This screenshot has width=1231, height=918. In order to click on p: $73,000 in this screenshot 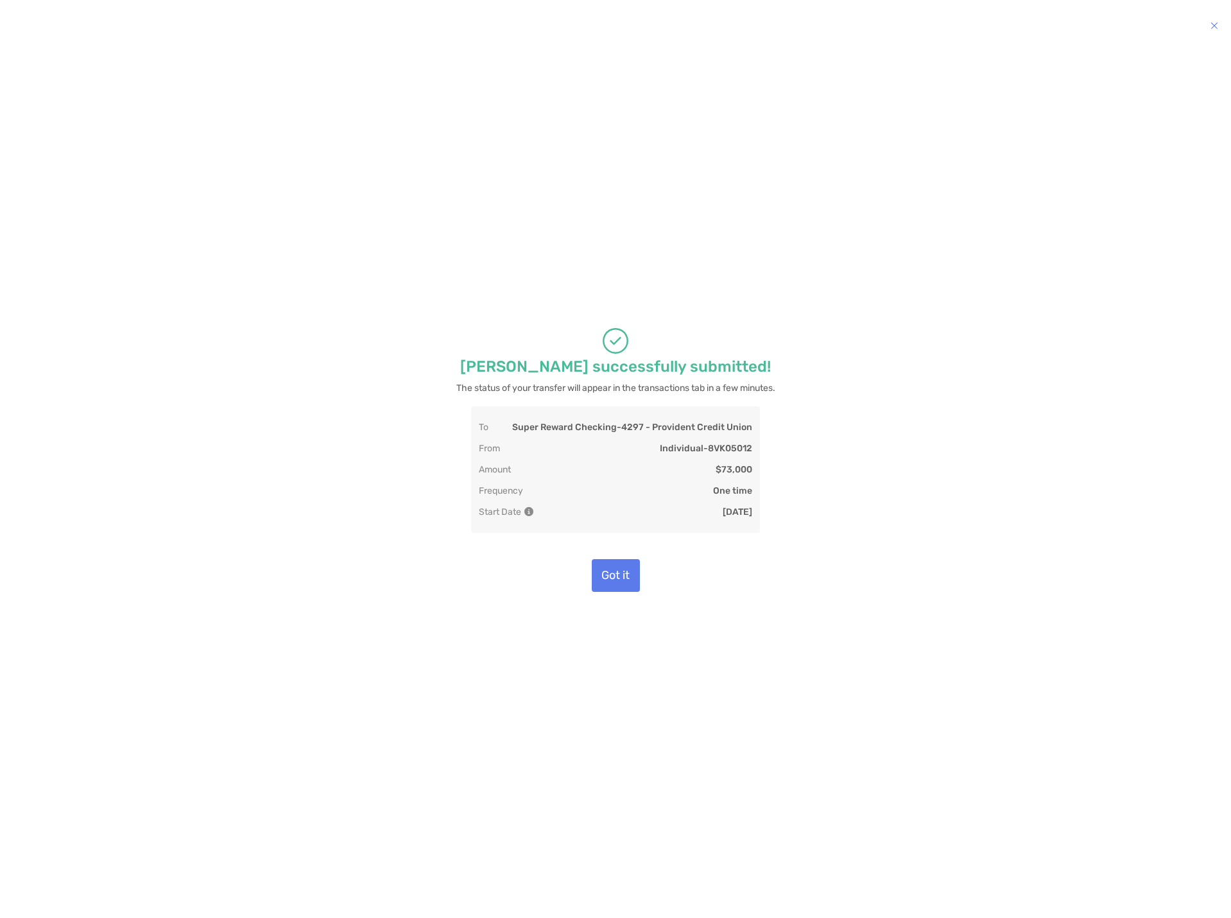, I will do `click(734, 469)`.